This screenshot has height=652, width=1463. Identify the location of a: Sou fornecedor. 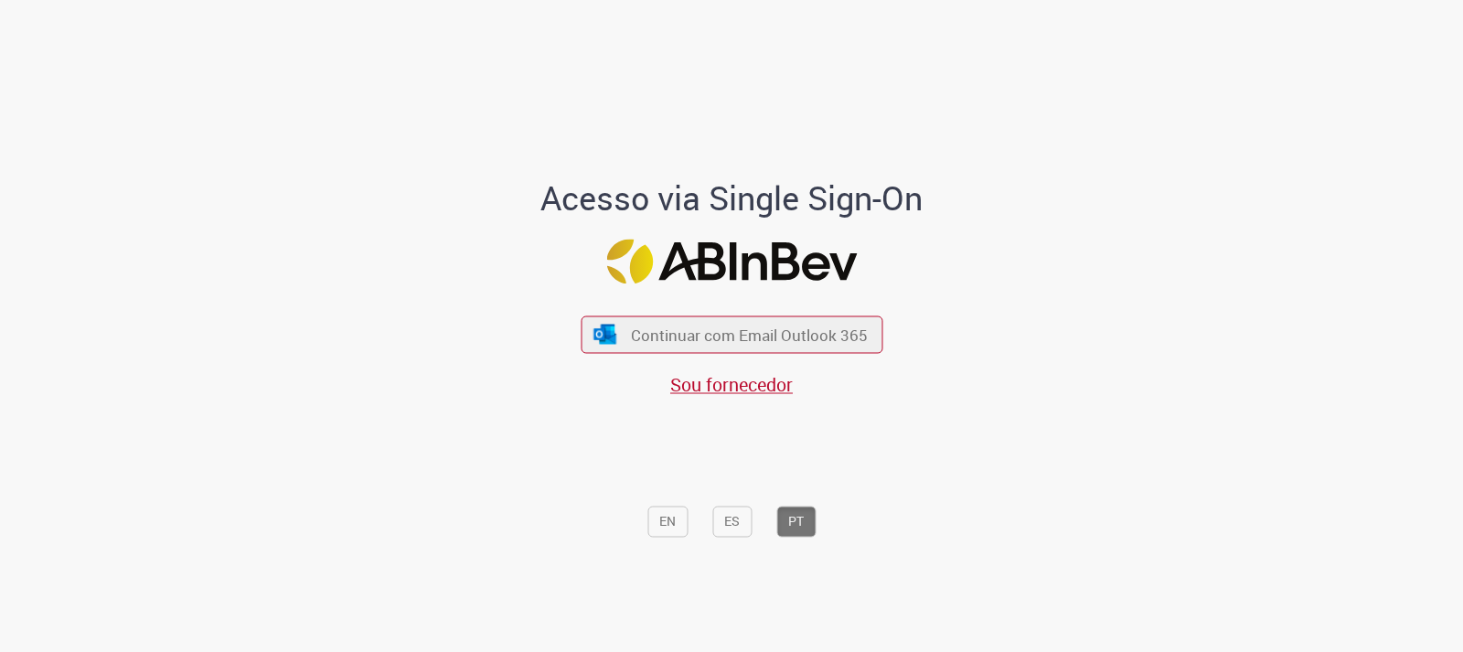
(731, 385).